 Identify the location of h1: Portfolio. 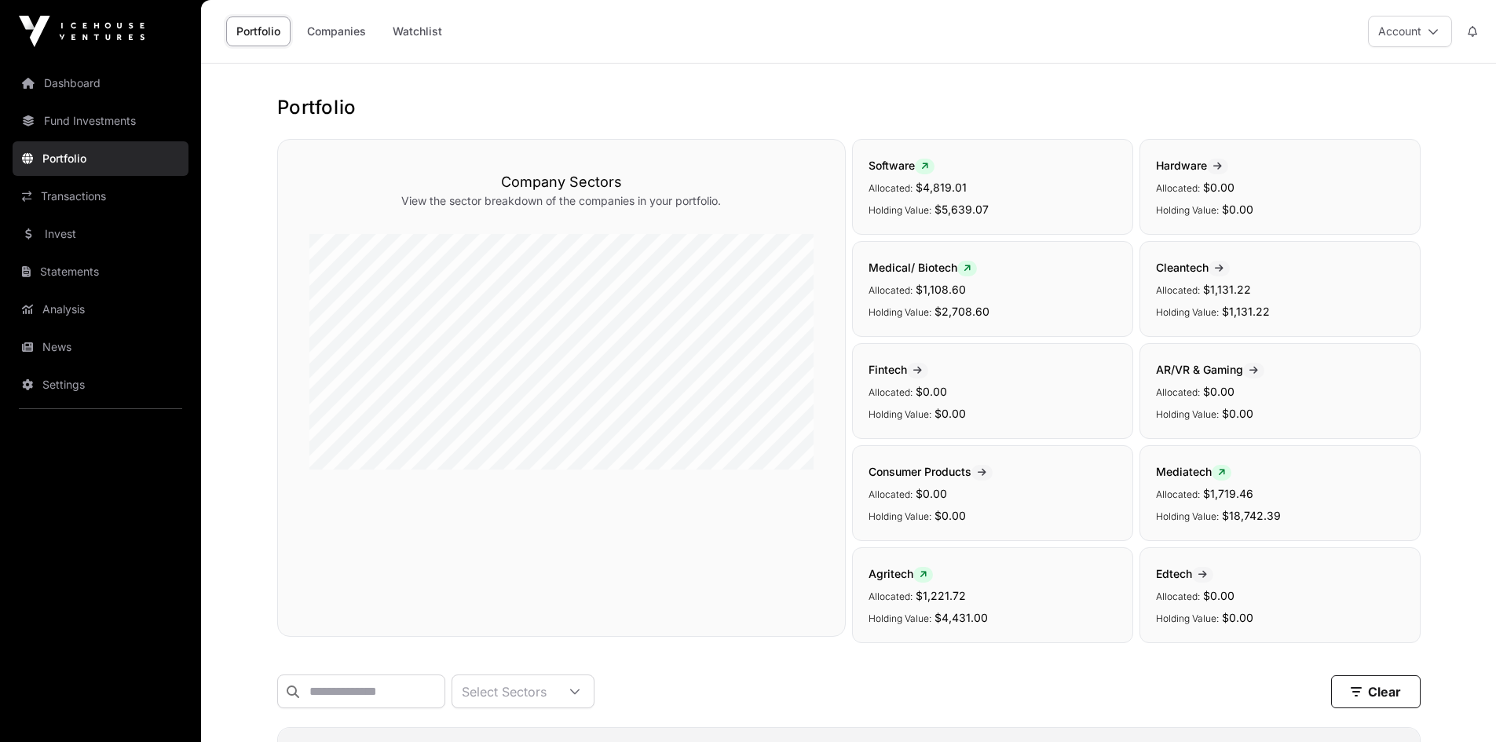
(849, 108).